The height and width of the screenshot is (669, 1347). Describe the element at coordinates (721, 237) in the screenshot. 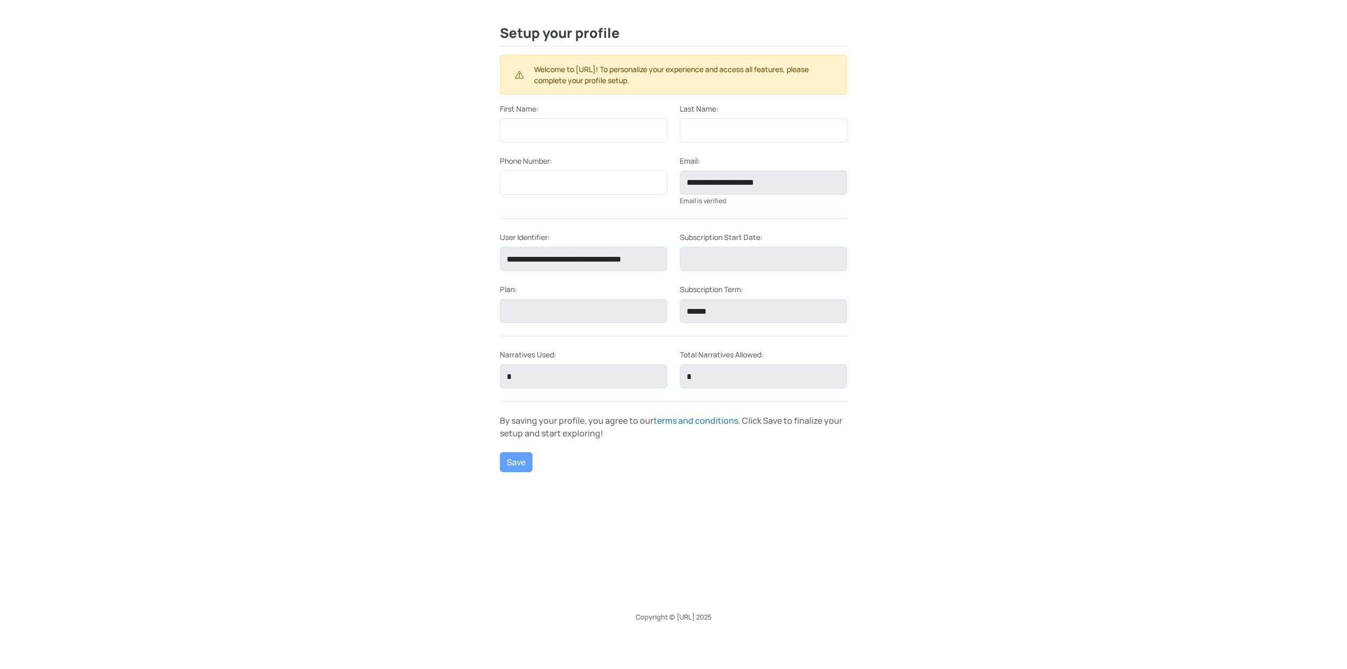

I see `label: Subscription Start Date:` at that location.